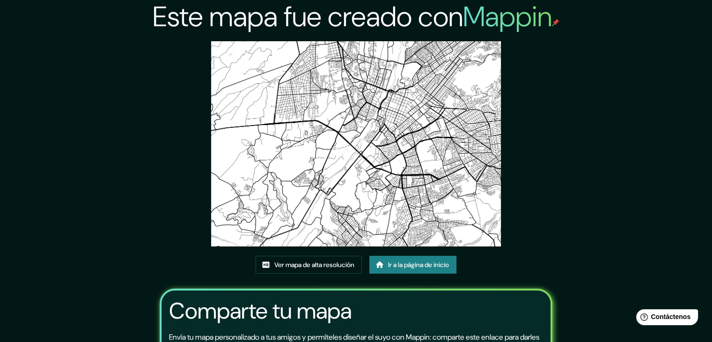 Image resolution: width=712 pixels, height=342 pixels. I want to click on a: Ir a la página de inicio, so click(413, 264).